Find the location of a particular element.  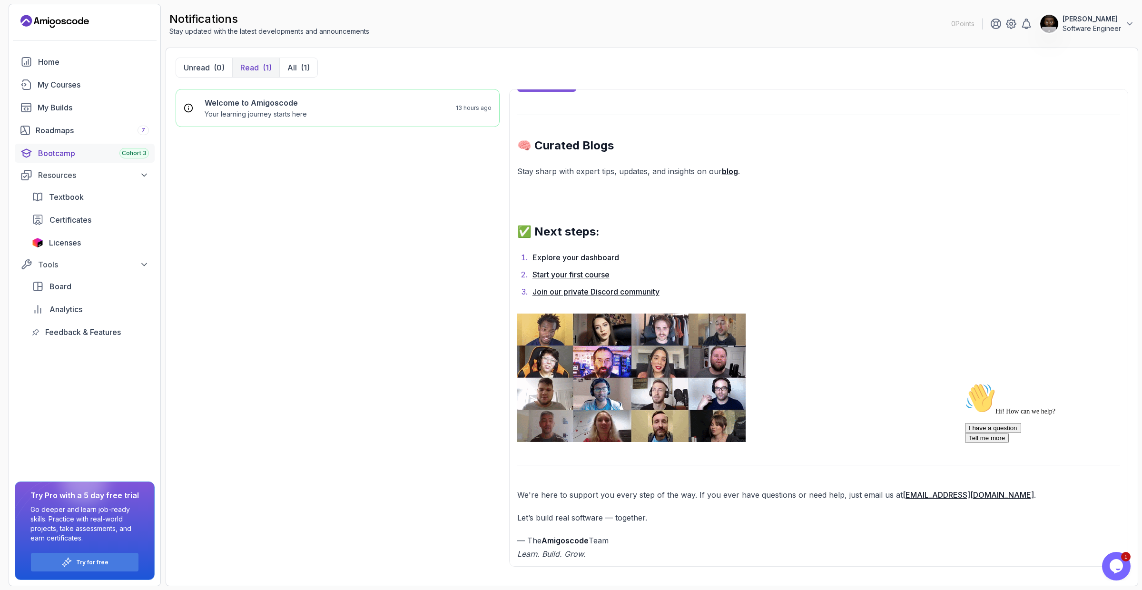

span: Hi! How can we help? is located at coordinates (49, 32).